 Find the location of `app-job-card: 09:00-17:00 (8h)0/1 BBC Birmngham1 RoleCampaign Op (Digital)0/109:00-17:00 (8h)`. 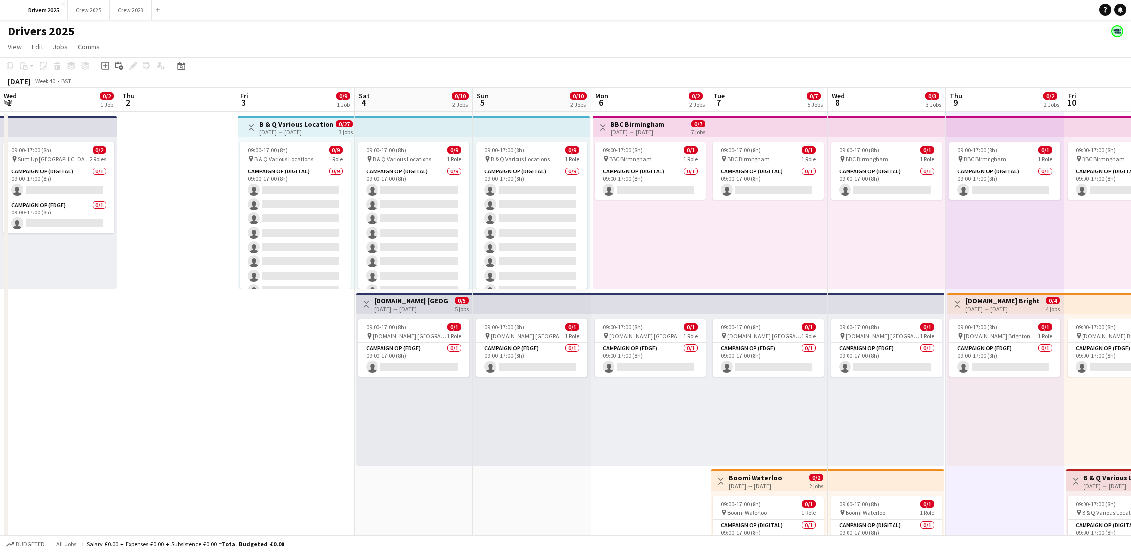

app-job-card: 09:00-17:00 (8h)0/1 BBC Birmngham1 RoleCampaign Op (Digital)0/109:00-17:00 (8h) is located at coordinates (1004, 171).